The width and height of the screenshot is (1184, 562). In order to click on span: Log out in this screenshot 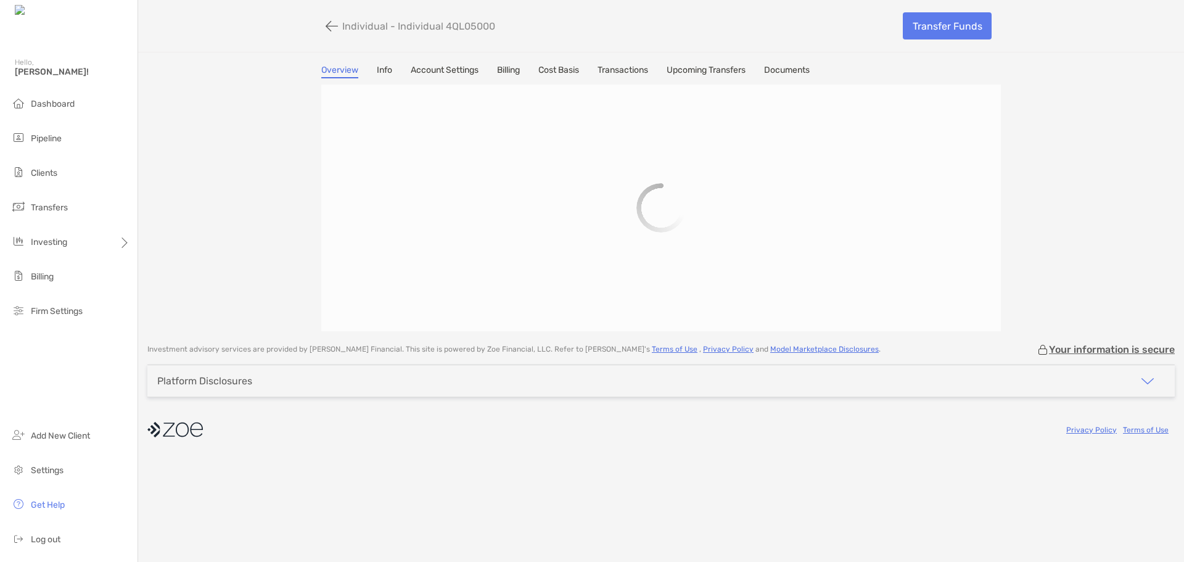, I will do `click(46, 539)`.